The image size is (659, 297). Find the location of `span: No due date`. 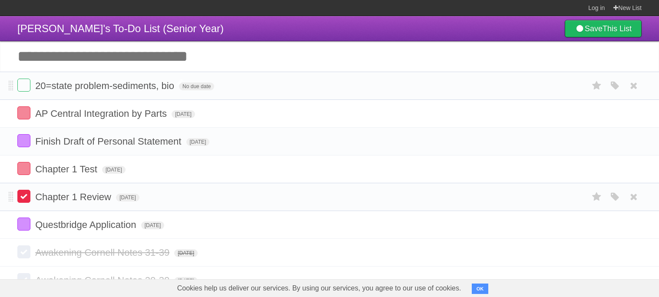

span: No due date is located at coordinates (196, 86).